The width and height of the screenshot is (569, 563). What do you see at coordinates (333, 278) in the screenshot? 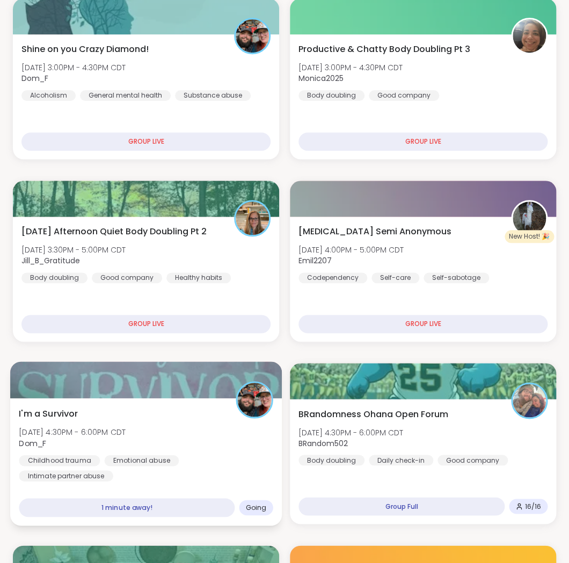
I see `div: Codependency` at bounding box center [333, 278].